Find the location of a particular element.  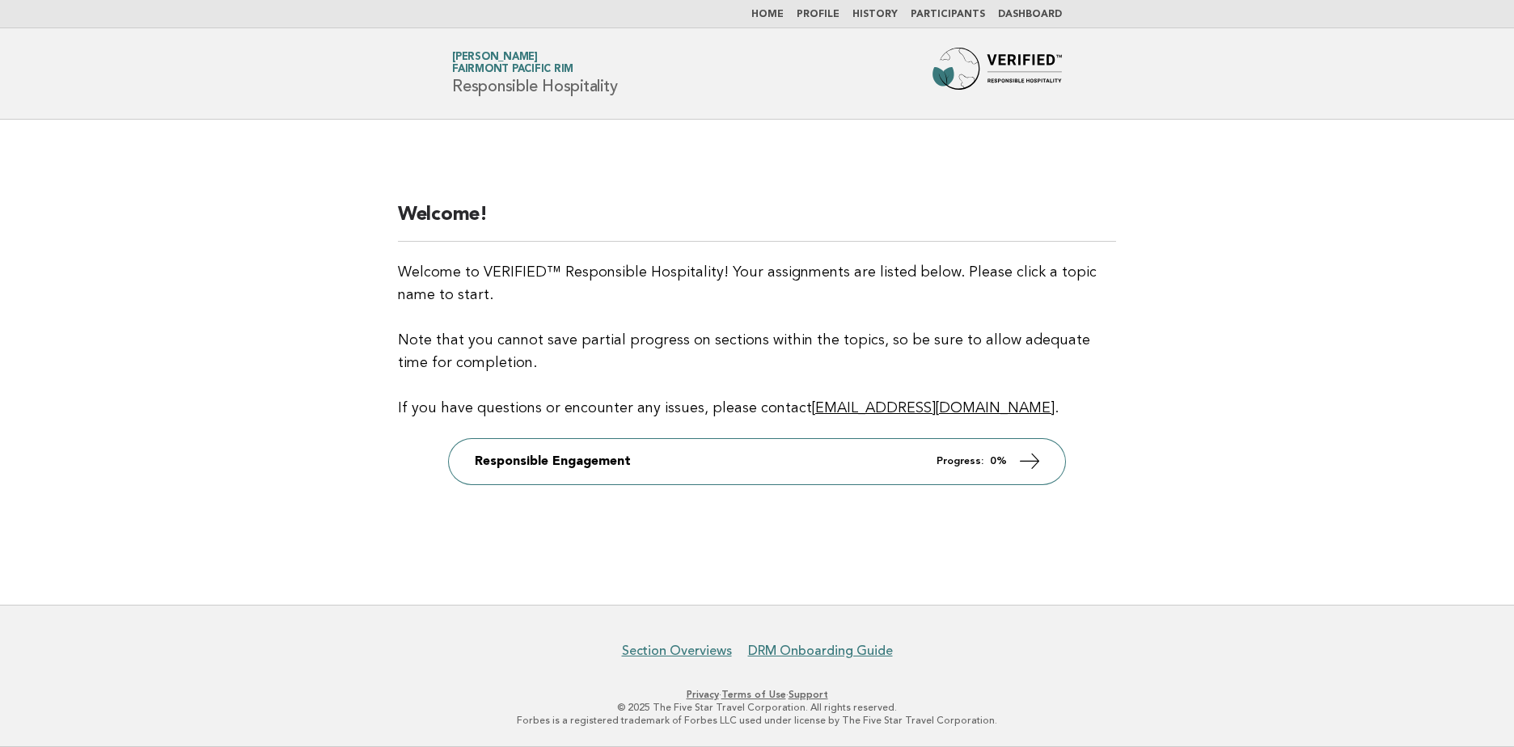

a: History is located at coordinates (875, 15).